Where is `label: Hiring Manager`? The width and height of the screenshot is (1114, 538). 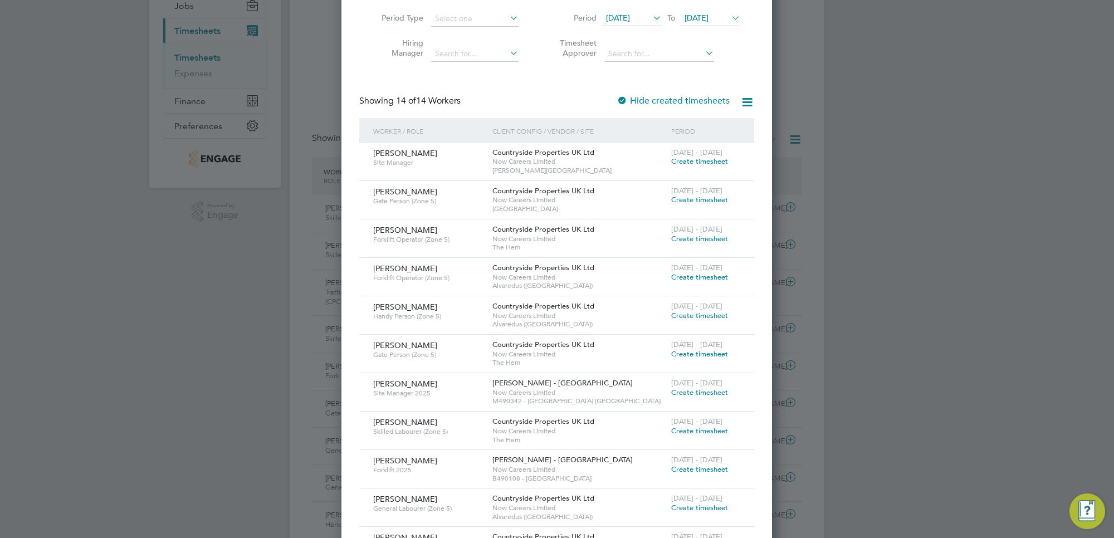
label: Hiring Manager is located at coordinates (398, 48).